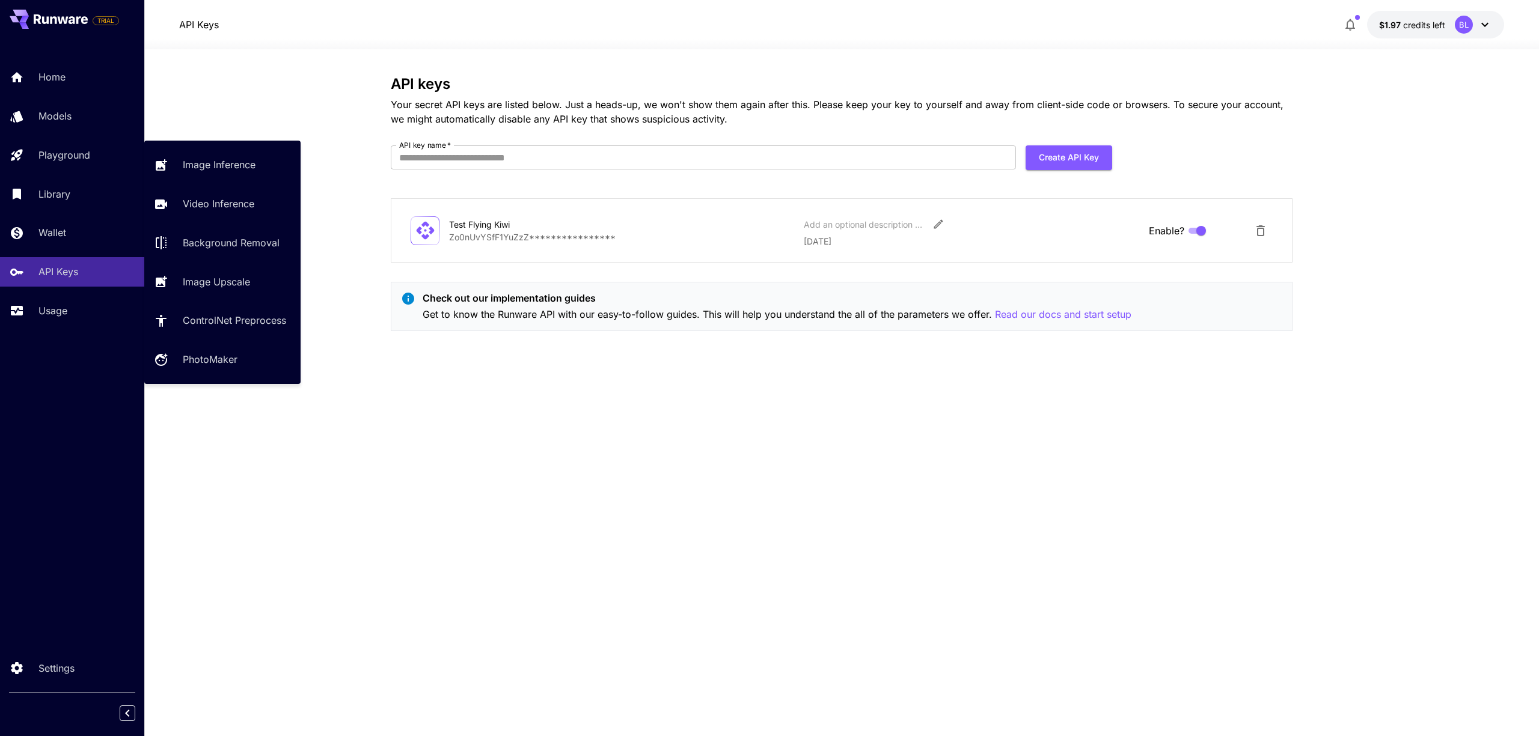 This screenshot has width=1539, height=736. I want to click on p: Usage, so click(53, 311).